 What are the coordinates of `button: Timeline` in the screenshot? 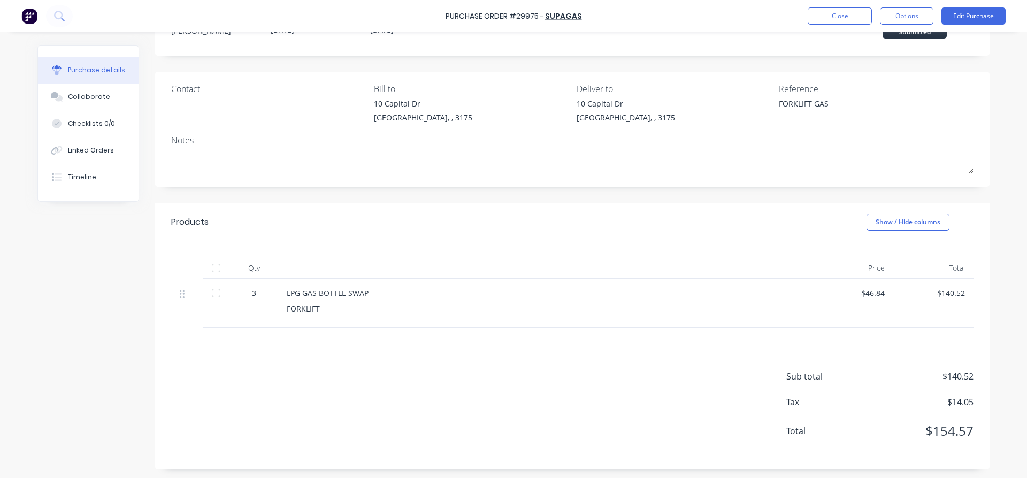 It's located at (88, 177).